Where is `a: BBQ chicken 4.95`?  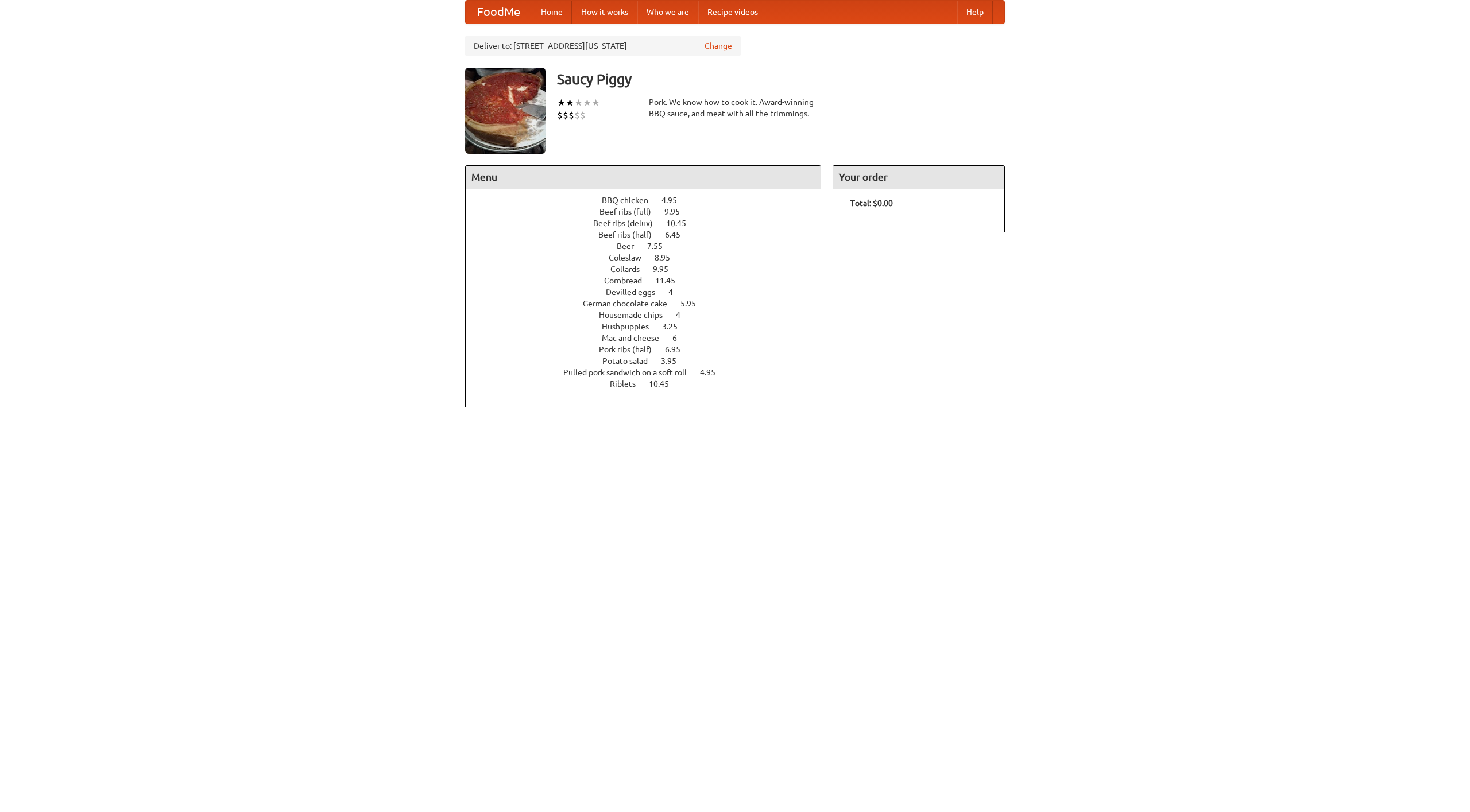 a: BBQ chicken 4.95 is located at coordinates (650, 200).